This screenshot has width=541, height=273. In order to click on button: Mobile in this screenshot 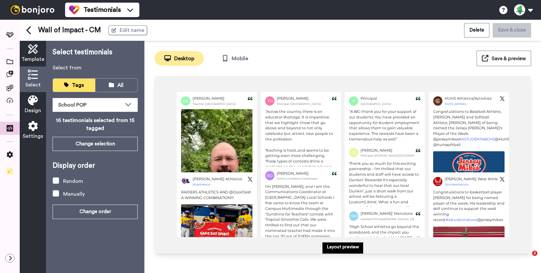, I will do `click(235, 58)`.